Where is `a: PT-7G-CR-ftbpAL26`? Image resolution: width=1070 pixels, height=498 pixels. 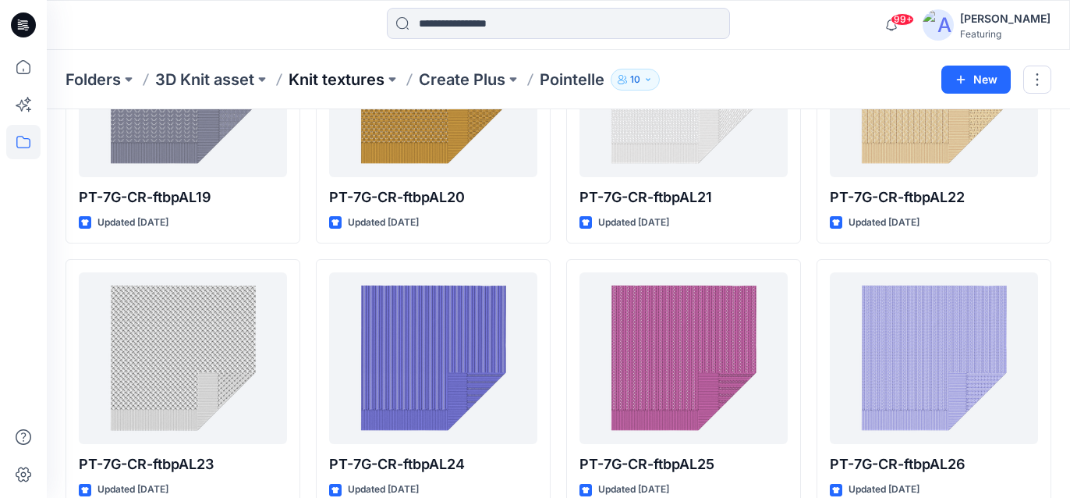
a: PT-7G-CR-ftbpAL26 is located at coordinates (934, 358).